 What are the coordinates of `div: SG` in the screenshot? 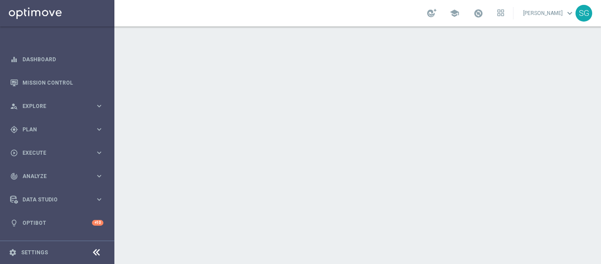 It's located at (584, 13).